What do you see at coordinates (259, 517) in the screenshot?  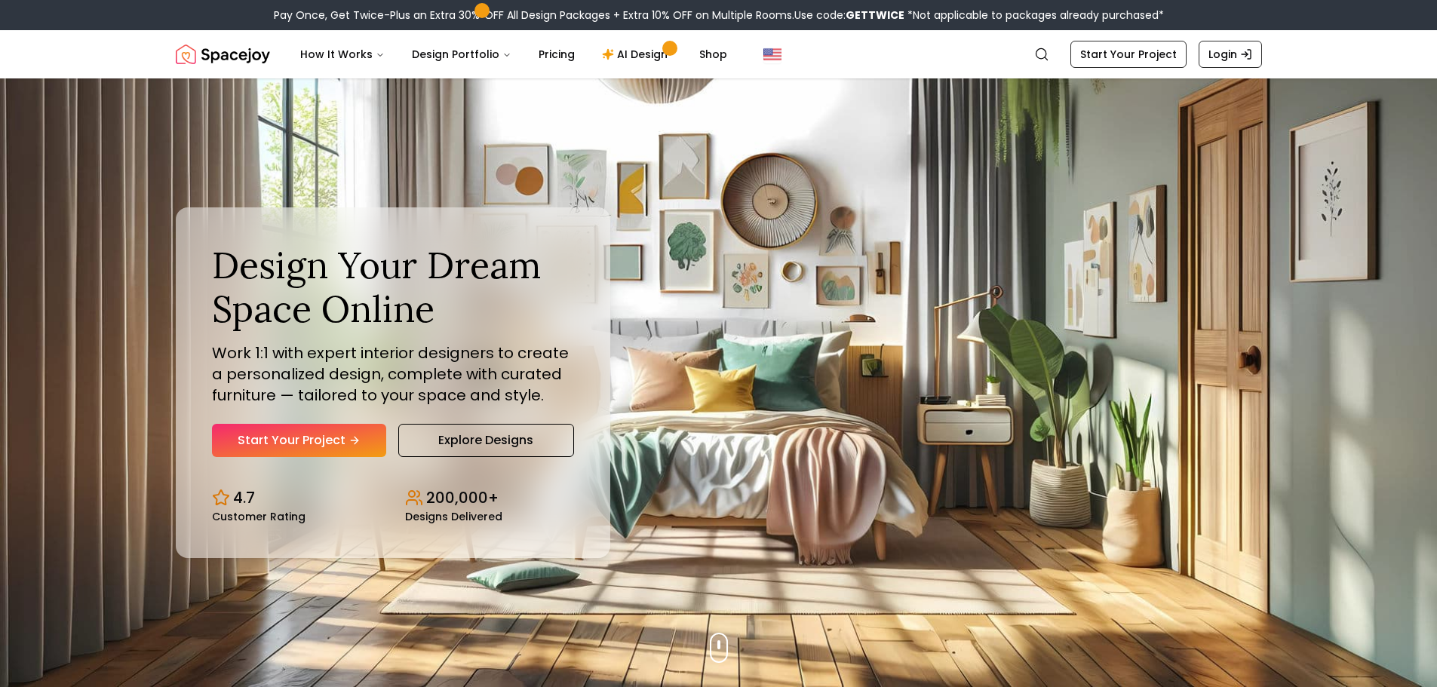 I see `small: Customer Rating` at bounding box center [259, 517].